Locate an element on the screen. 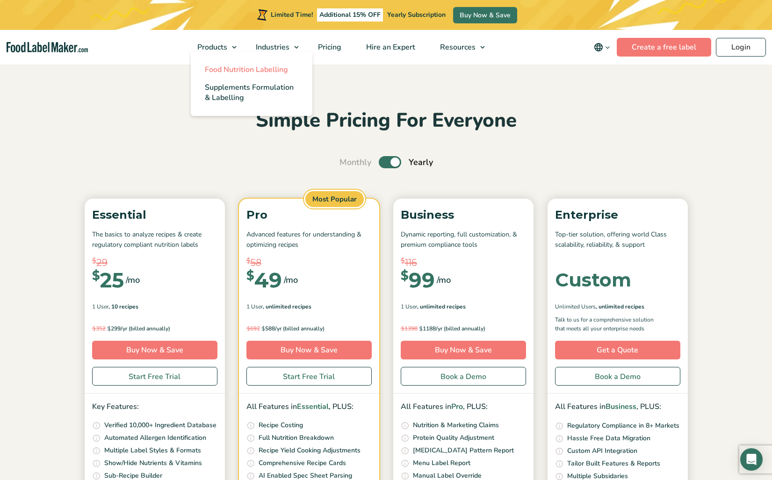 This screenshot has width=772, height=480. span: Industries is located at coordinates (272, 47).